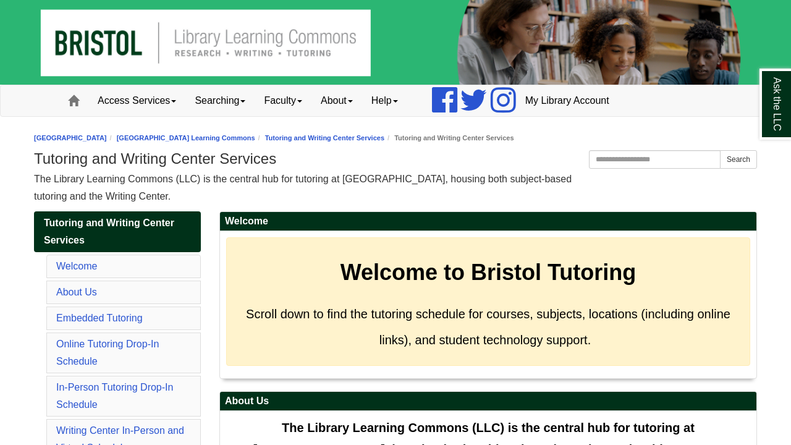 This screenshot has width=791, height=445. I want to click on a: Faculty, so click(283, 101).